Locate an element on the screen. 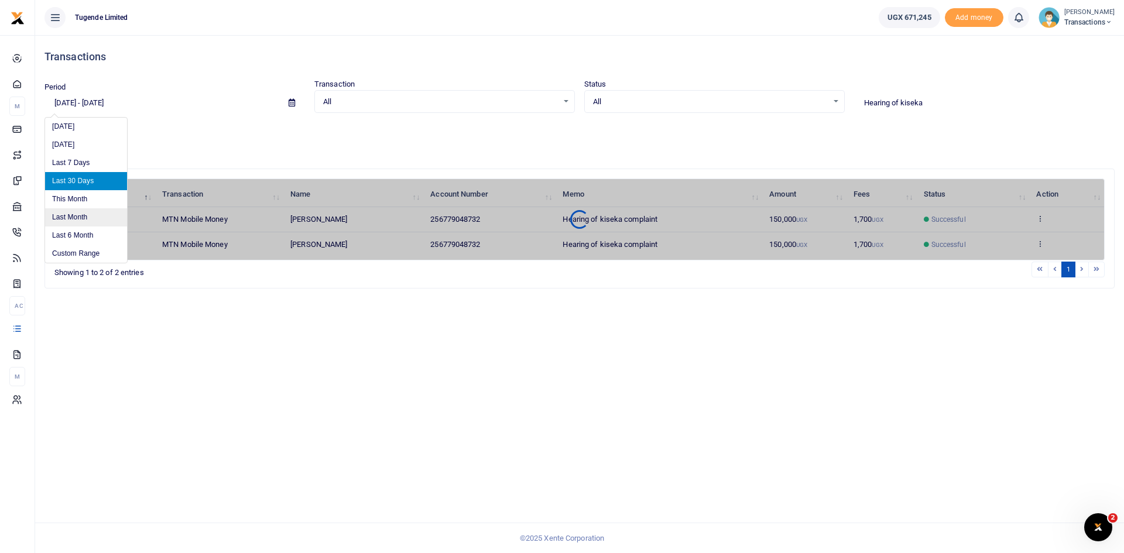 The height and width of the screenshot is (553, 1124). h4: Transactions is located at coordinates (579, 57).